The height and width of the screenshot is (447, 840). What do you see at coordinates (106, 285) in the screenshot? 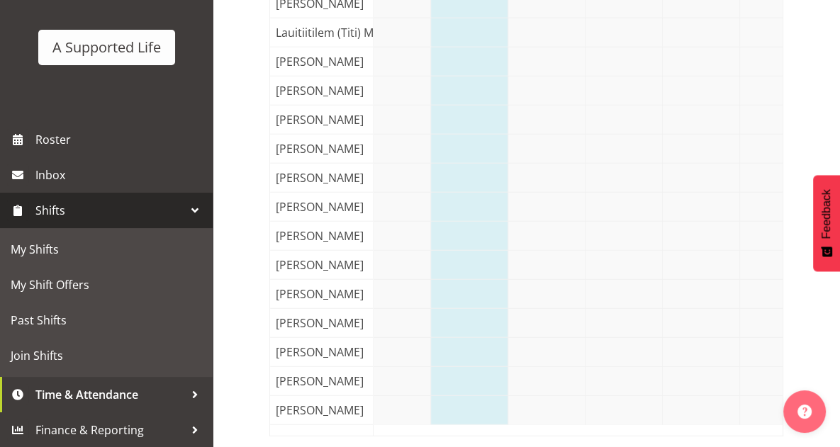
I see `a: My Shift Offers` at bounding box center [106, 285].